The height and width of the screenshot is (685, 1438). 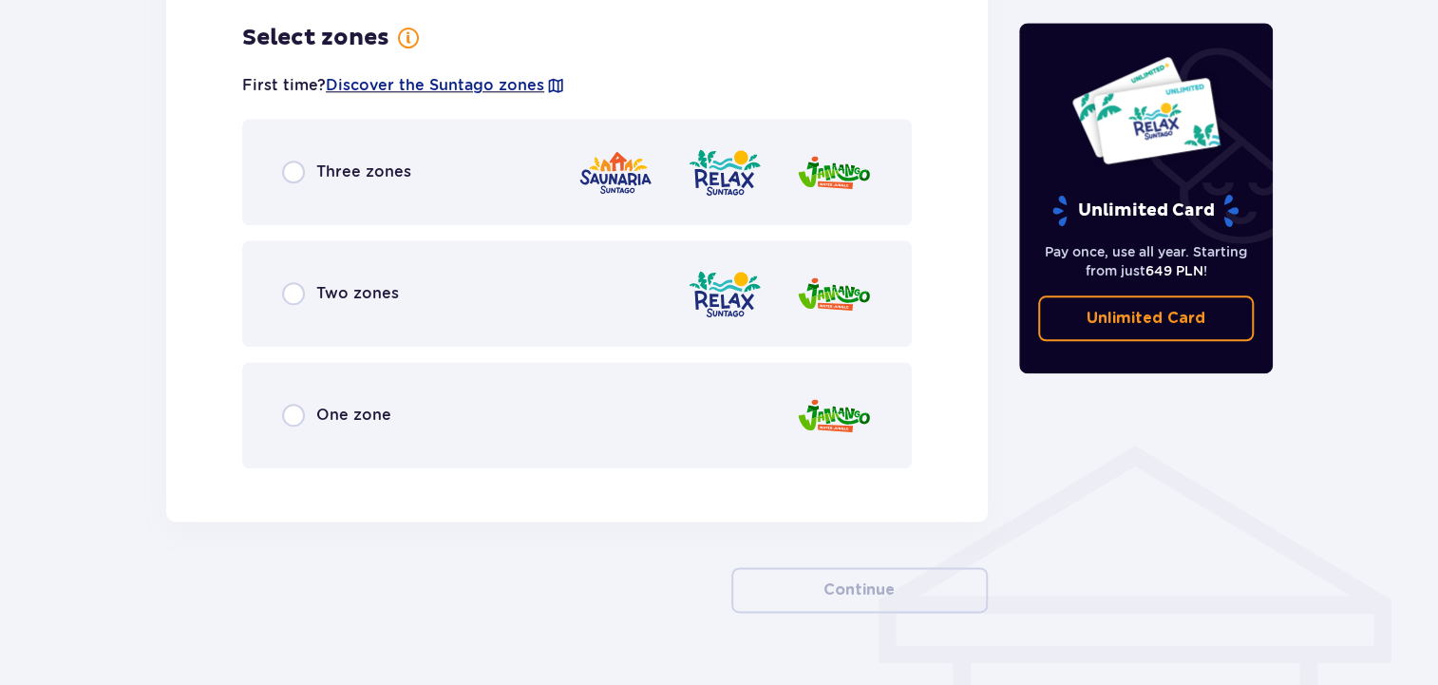 What do you see at coordinates (1145, 261) in the screenshot?
I see `font: Pay once, use all year. Starting from just` at bounding box center [1145, 261].